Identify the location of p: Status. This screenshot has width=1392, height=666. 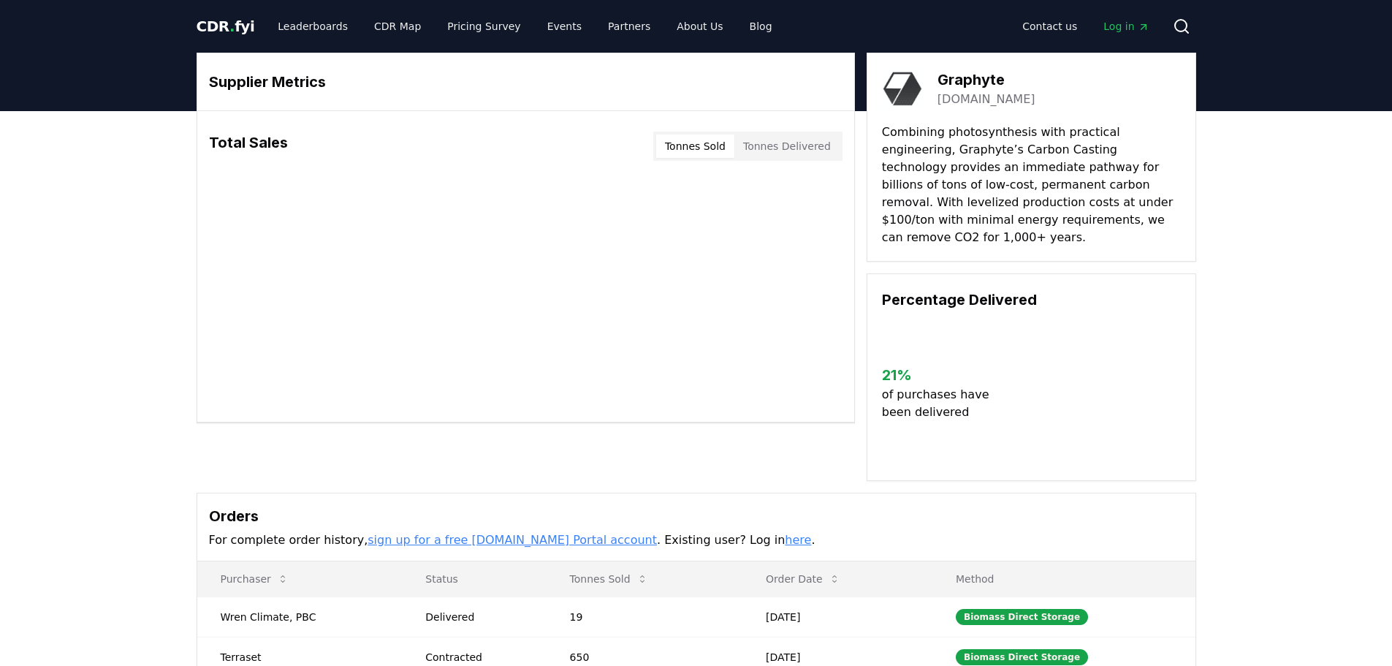
(473, 579).